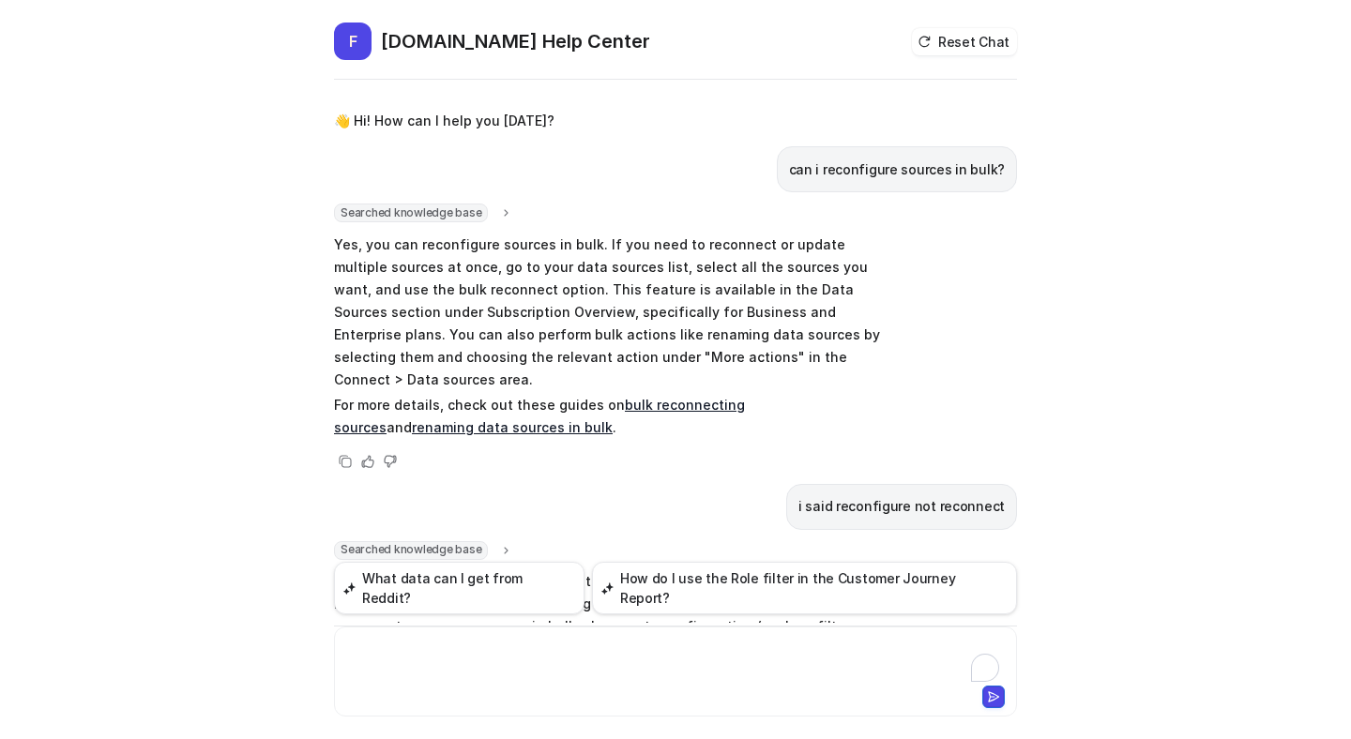 Image resolution: width=1351 pixels, height=739 pixels. I want to click on button: How do I use the Role filter in the Customer Journey Report?, so click(804, 588).